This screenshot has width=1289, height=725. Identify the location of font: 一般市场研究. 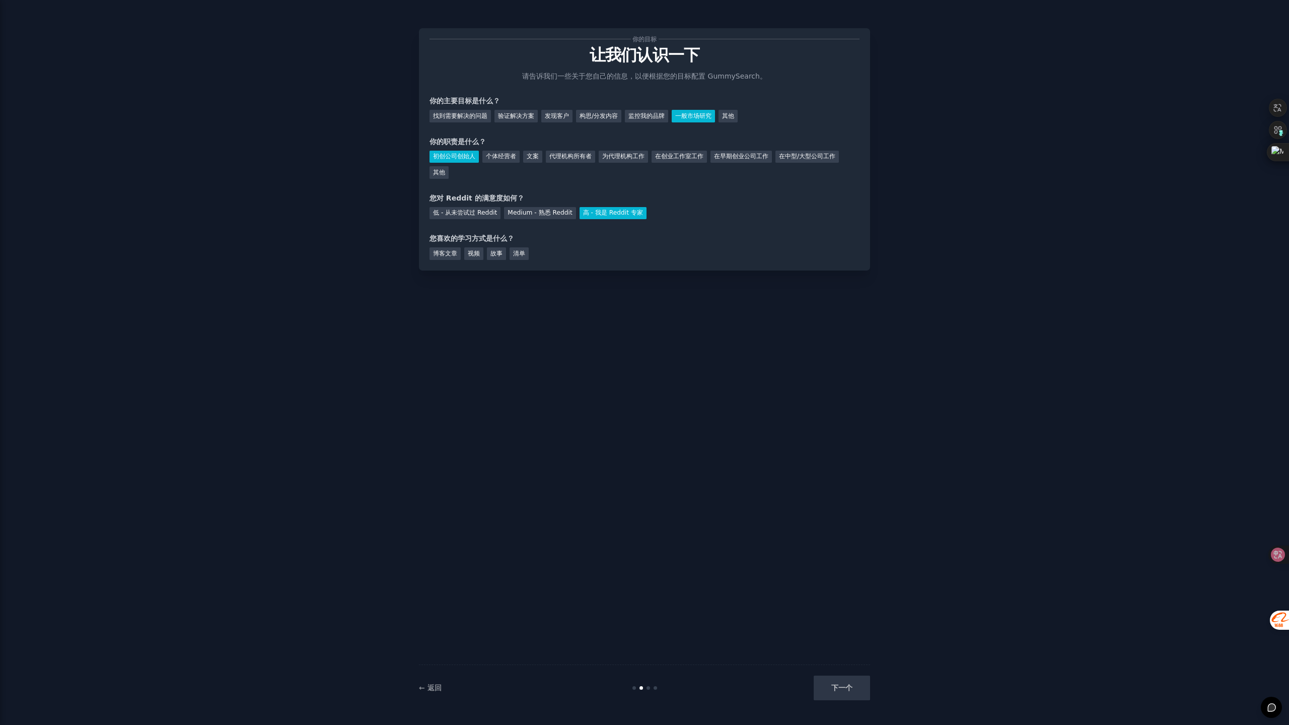
(693, 116).